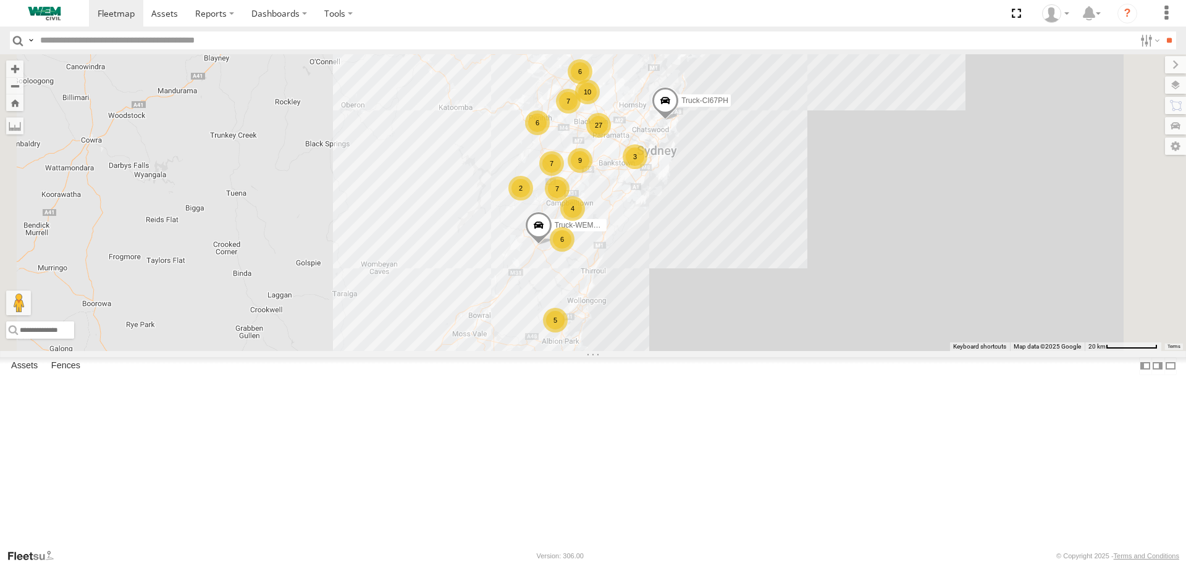 The height and width of the screenshot is (562, 1186). Describe the element at coordinates (35, 556) in the screenshot. I see `a: Visit our Website` at that location.